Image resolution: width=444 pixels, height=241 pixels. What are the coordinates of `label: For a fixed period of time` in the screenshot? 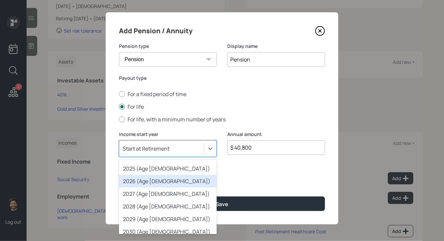 It's located at (222, 94).